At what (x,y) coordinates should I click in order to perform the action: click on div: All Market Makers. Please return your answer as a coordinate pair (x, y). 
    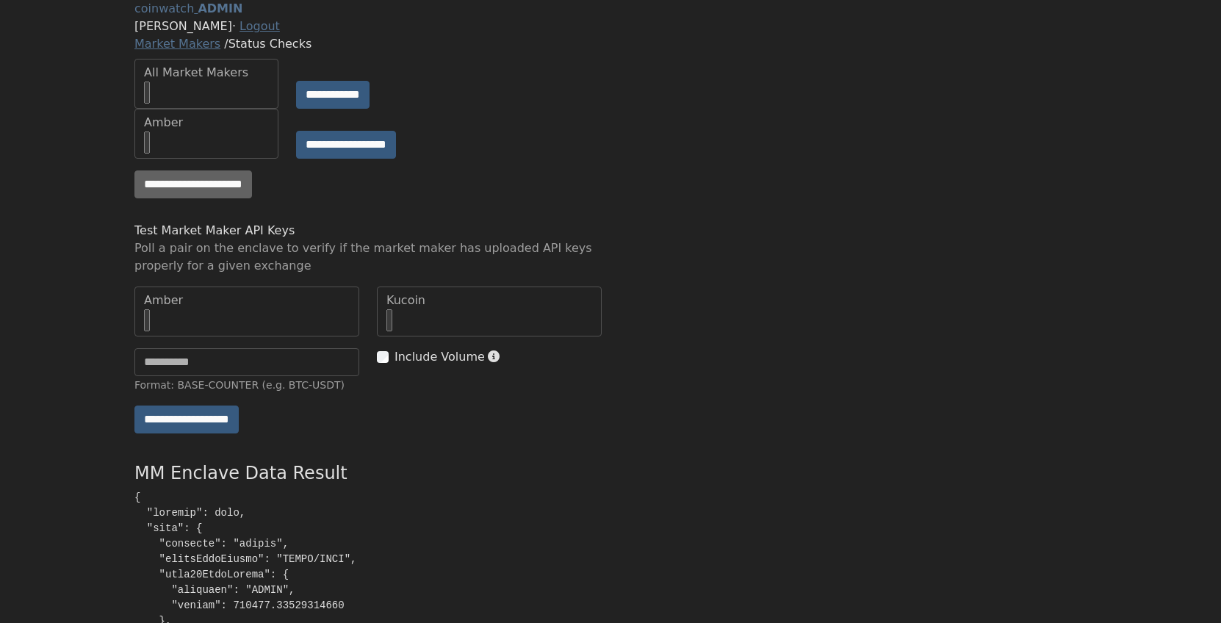
    Looking at the image, I should click on (206, 73).